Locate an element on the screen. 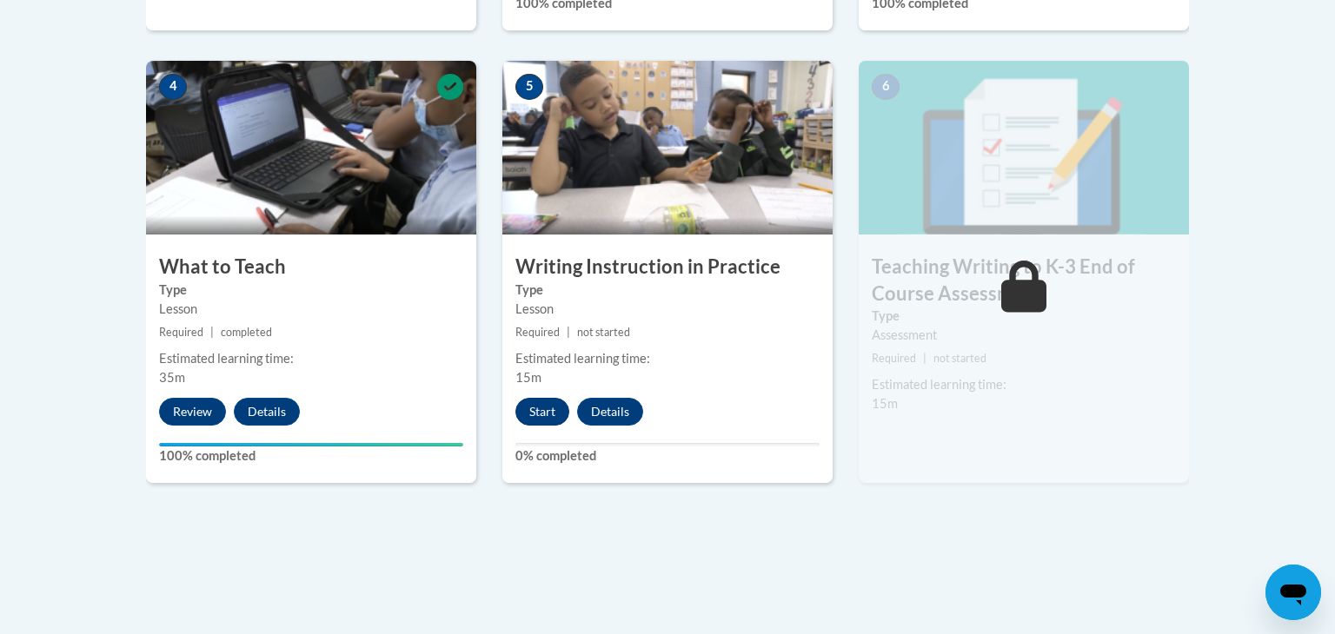 This screenshot has height=634, width=1335. div: Your progress is located at coordinates (311, 445).